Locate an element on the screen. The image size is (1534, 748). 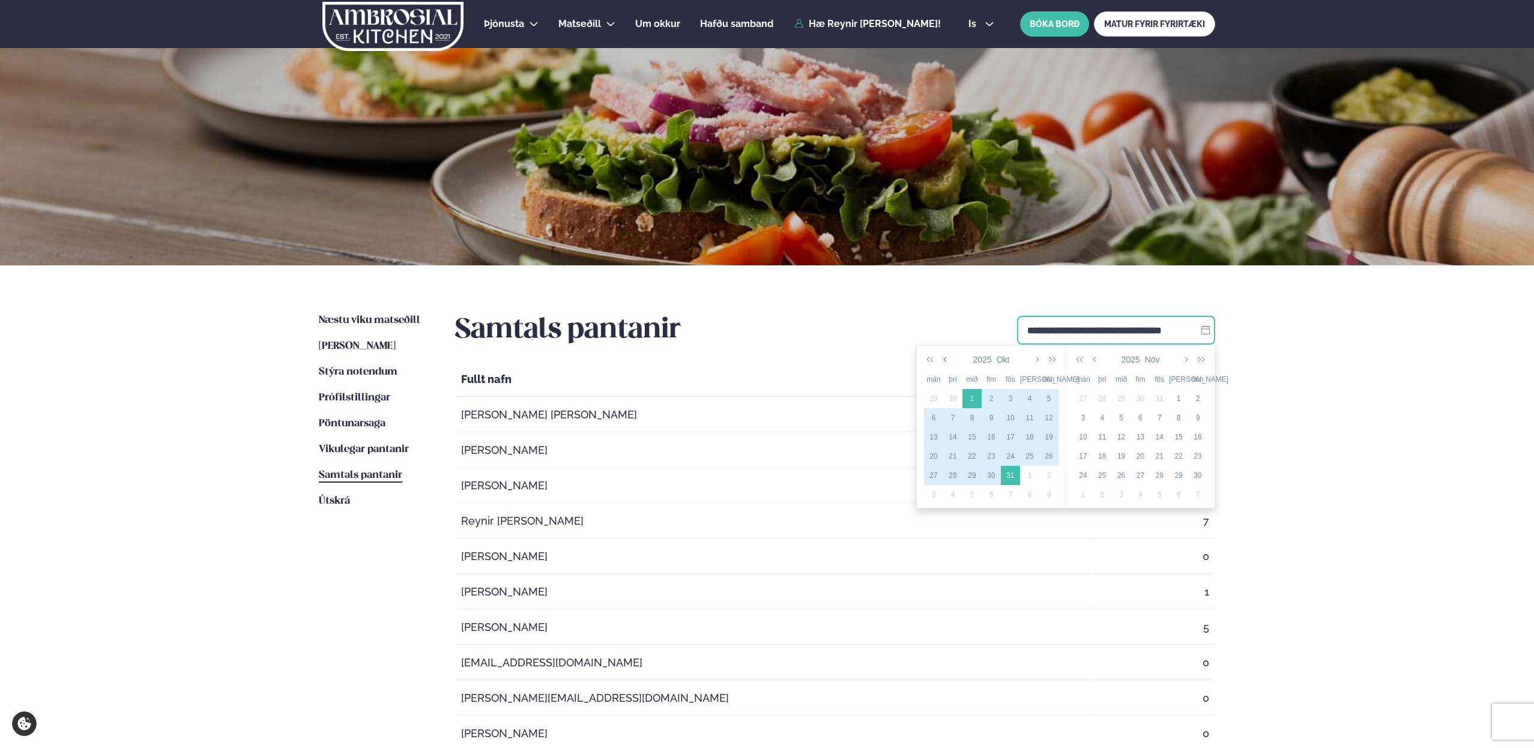
div: 12 is located at coordinates (1049, 418).